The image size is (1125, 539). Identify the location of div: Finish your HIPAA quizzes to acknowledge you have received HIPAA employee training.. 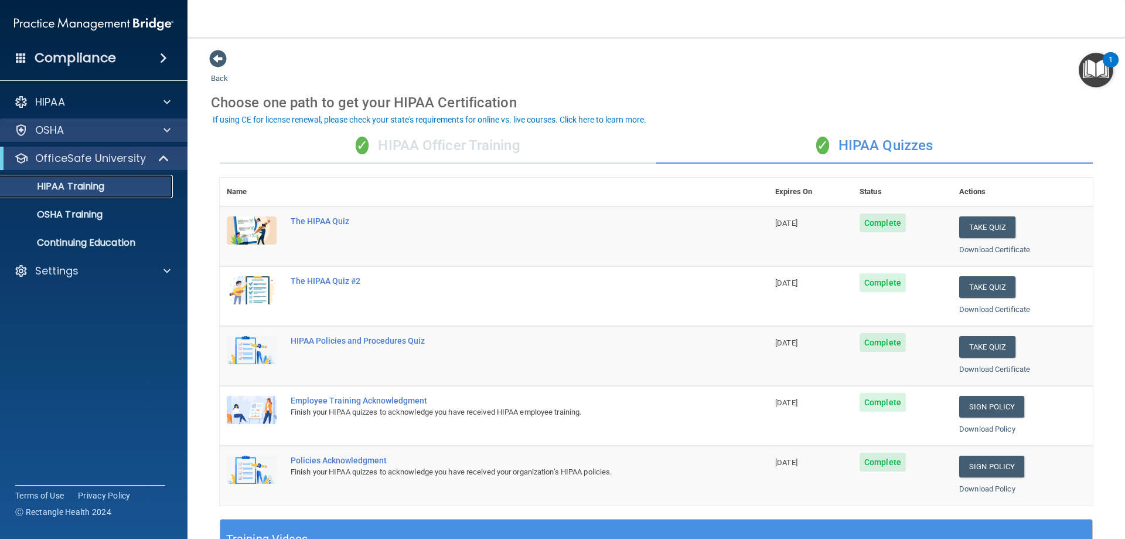
(500, 412).